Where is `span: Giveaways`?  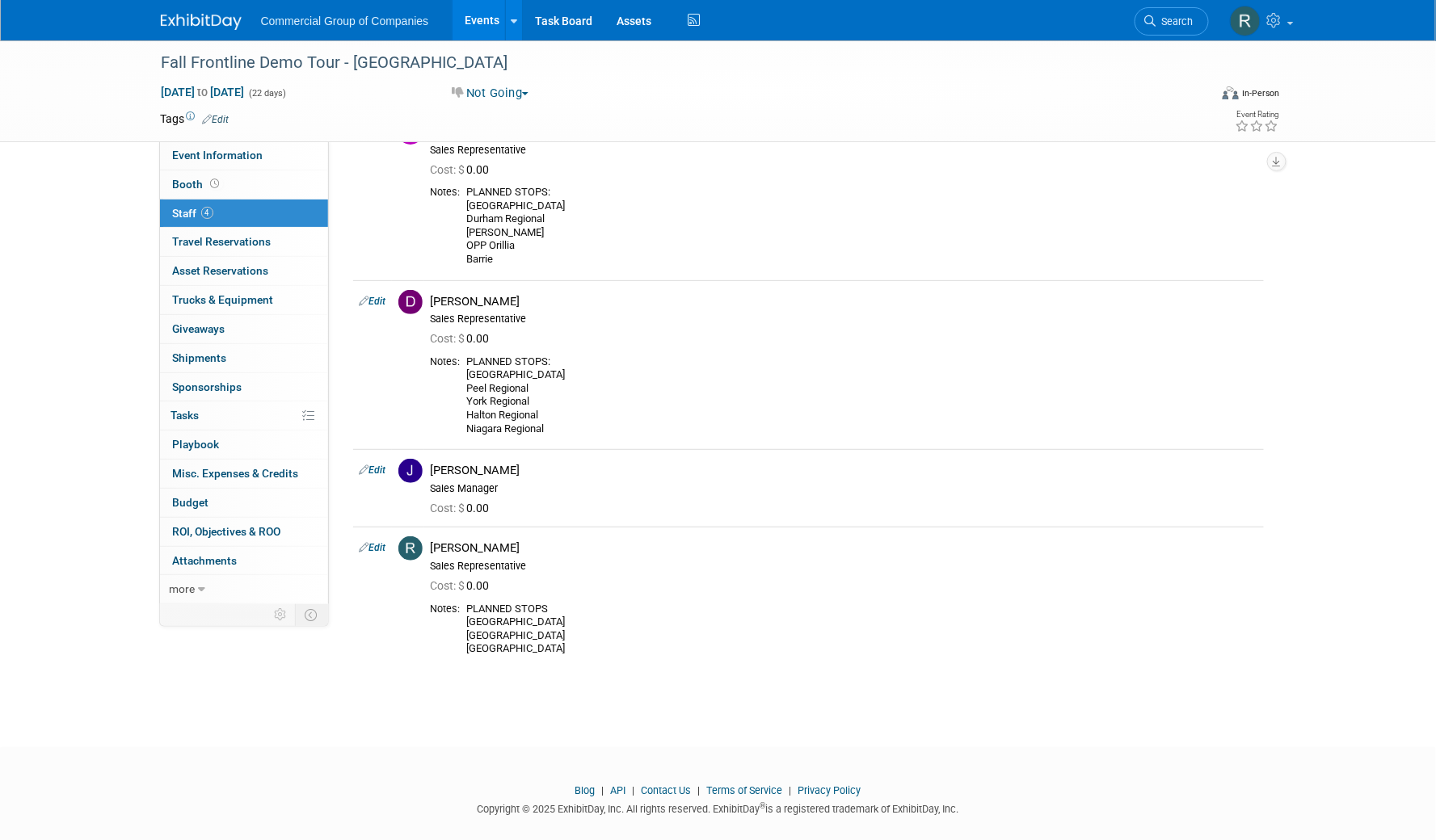
span: Giveaways is located at coordinates (199, 329).